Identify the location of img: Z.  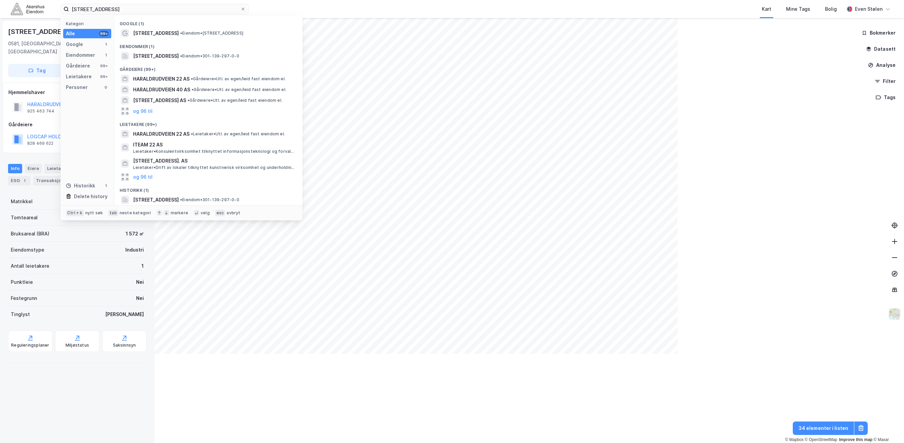
(895, 314).